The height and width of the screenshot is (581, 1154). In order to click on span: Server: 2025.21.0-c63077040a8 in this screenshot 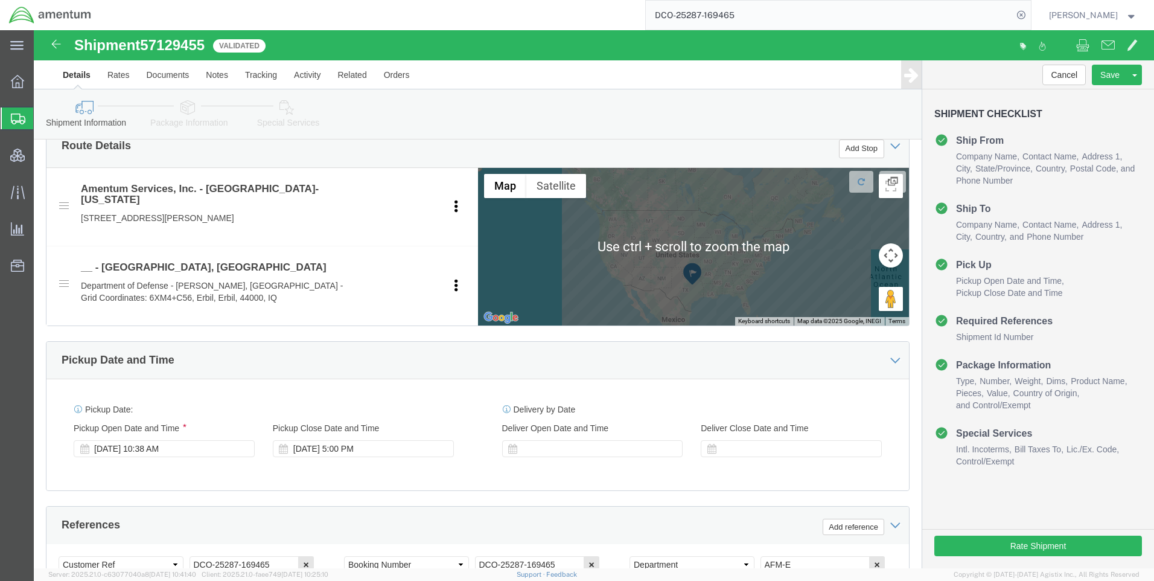, I will do `click(122, 574)`.